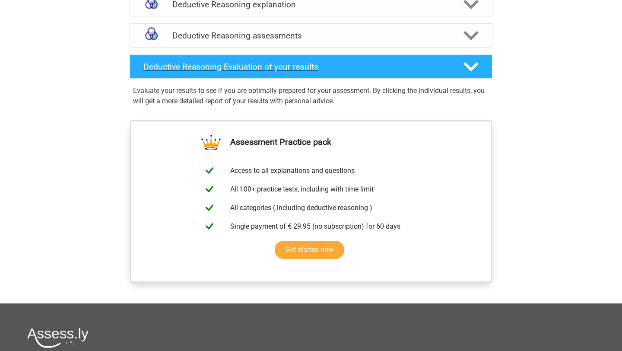 The width and height of the screenshot is (622, 351). What do you see at coordinates (311, 67) in the screenshot?
I see `a: Deductive Reasoning Evaluation of your results` at bounding box center [311, 67].